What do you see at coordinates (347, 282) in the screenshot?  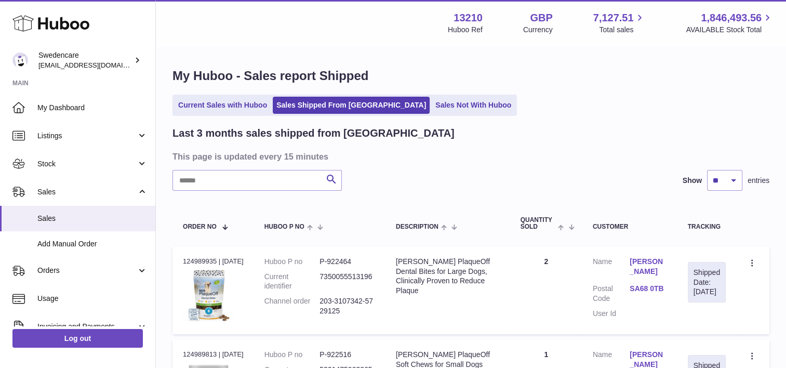 I see `dd: 7350055513196` at bounding box center [347, 282].